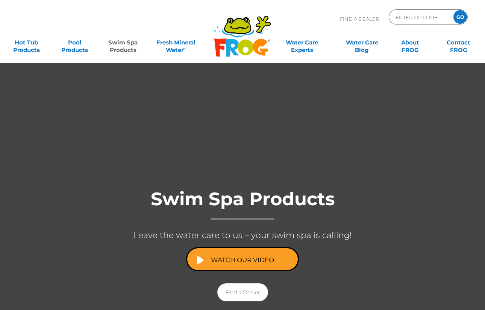 This screenshot has width=485, height=310. What do you see at coordinates (243, 259) in the screenshot?
I see `a: Watch Our Video` at bounding box center [243, 259].